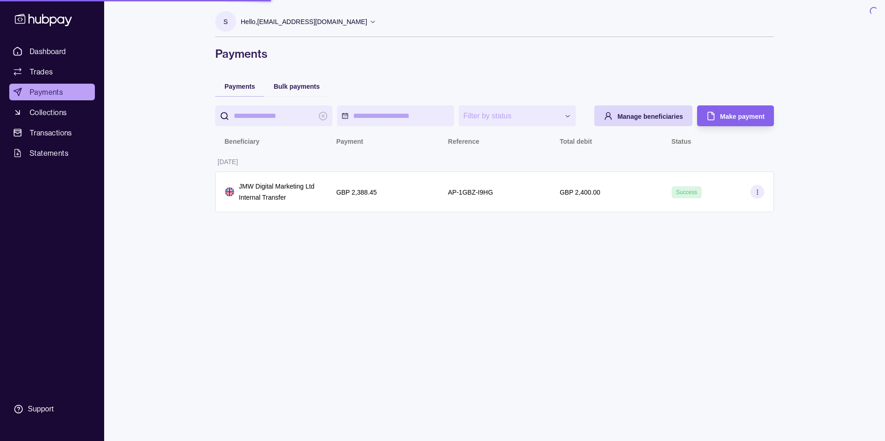 The height and width of the screenshot is (441, 885). Describe the element at coordinates (52, 72) in the screenshot. I see `a: Trades` at that location.